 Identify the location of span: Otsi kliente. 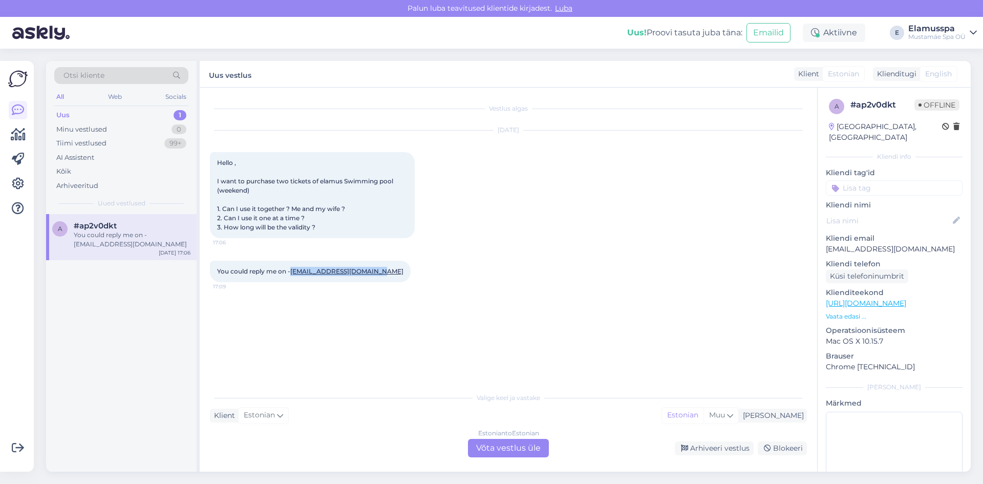
(84, 75).